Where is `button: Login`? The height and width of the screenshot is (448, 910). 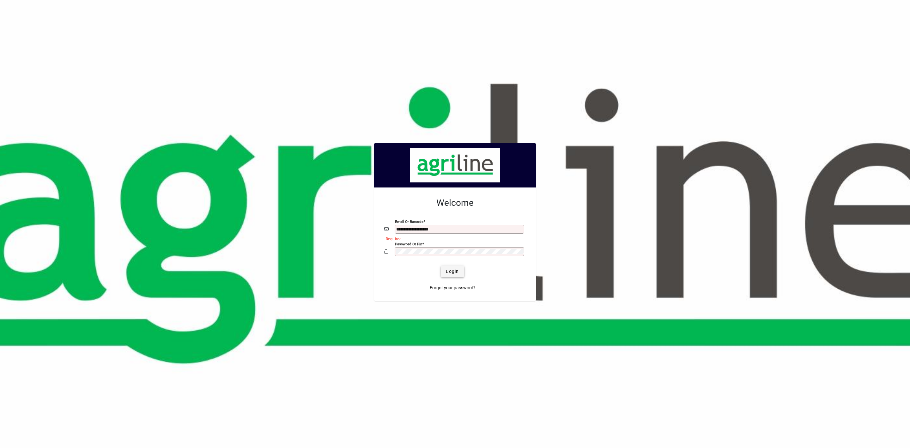 button: Login is located at coordinates (452, 271).